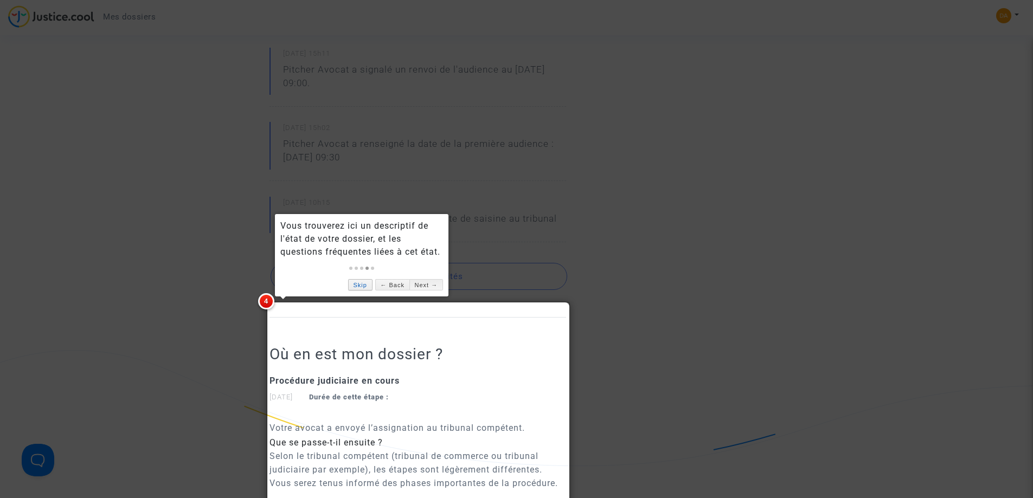 This screenshot has width=1033, height=498. Describe the element at coordinates (392, 285) in the screenshot. I see `a: ← Back` at that location.